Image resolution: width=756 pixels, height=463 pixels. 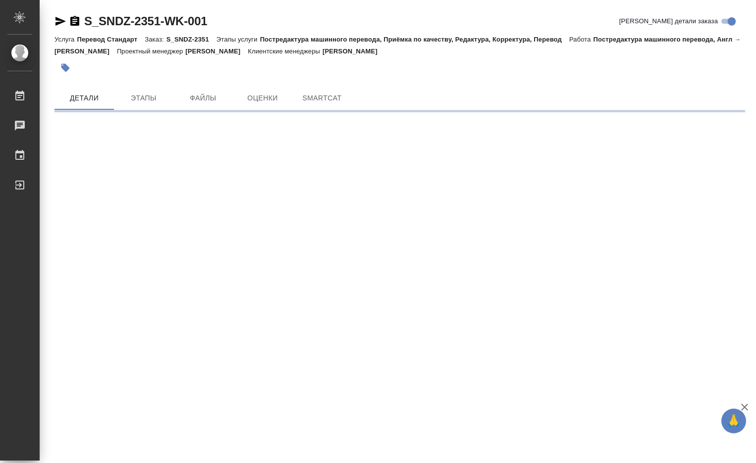 What do you see at coordinates (65, 68) in the screenshot?
I see `button: Добавить тэг` at bounding box center [65, 68].